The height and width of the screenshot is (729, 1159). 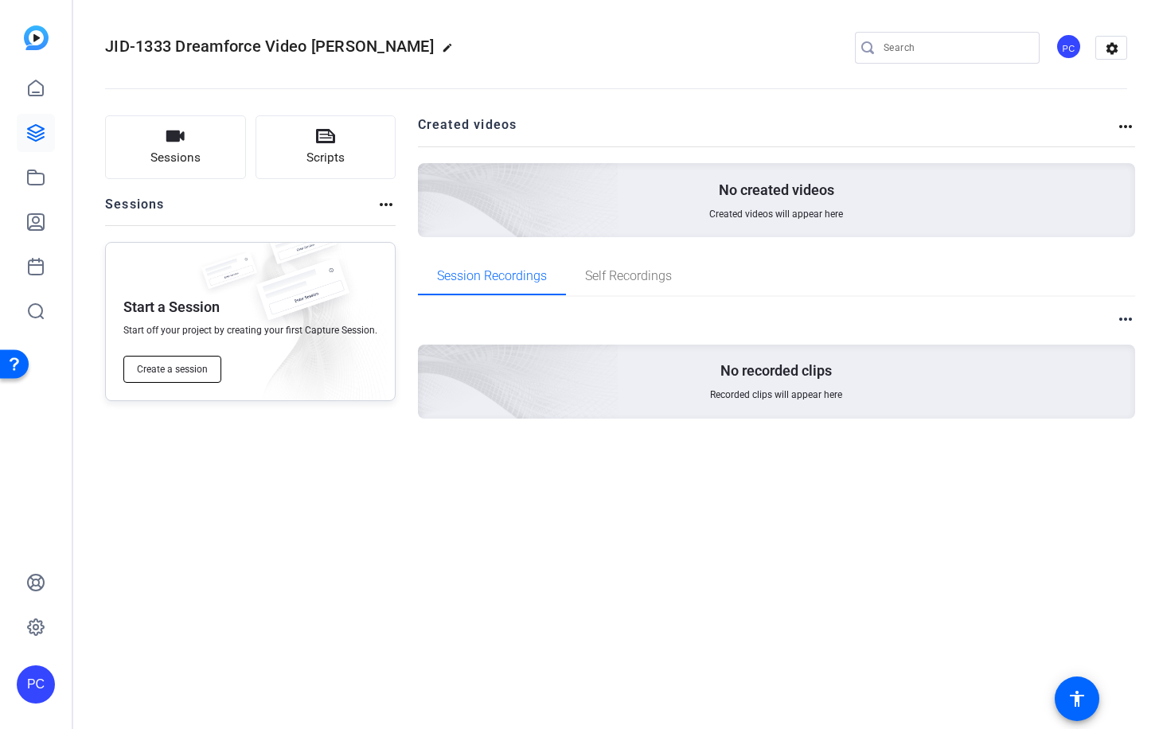 I want to click on span: Scripts, so click(x=325, y=158).